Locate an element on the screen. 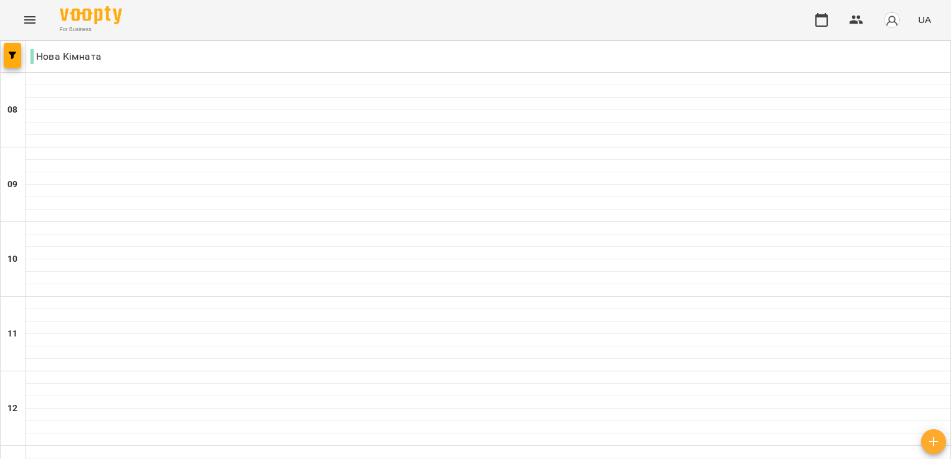 The width and height of the screenshot is (951, 459). button: Menu is located at coordinates (30, 20).